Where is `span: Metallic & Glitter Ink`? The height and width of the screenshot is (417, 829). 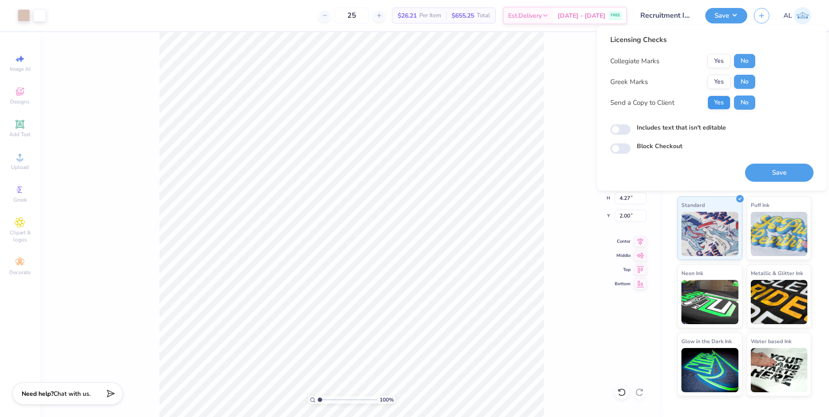
span: Metallic & Glitter Ink is located at coordinates (777, 273).